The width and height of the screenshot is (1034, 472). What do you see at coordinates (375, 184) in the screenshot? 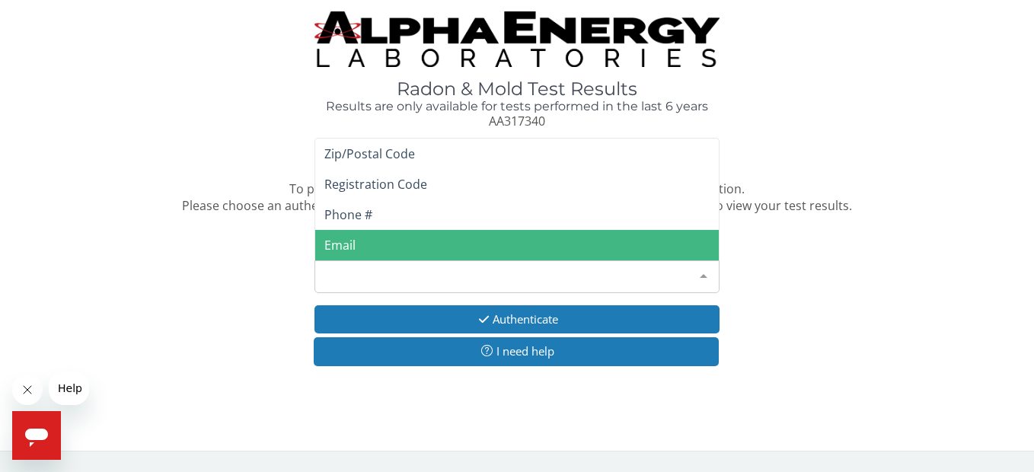
I see `span: Registration Code` at bounding box center [375, 184].